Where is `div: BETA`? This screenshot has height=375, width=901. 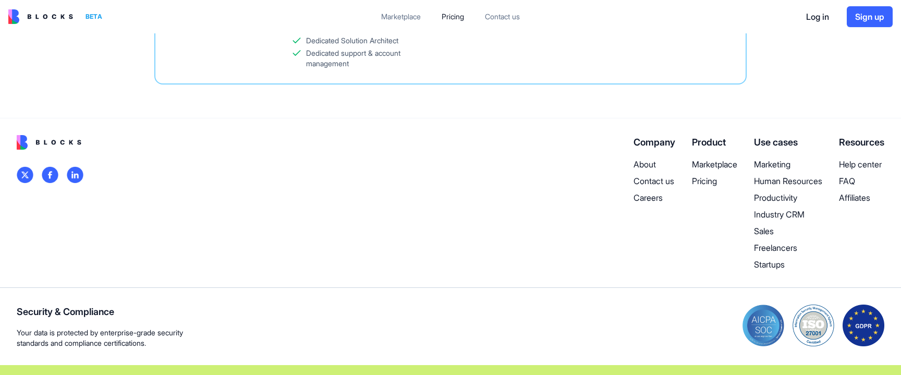 div: BETA is located at coordinates (94, 17).